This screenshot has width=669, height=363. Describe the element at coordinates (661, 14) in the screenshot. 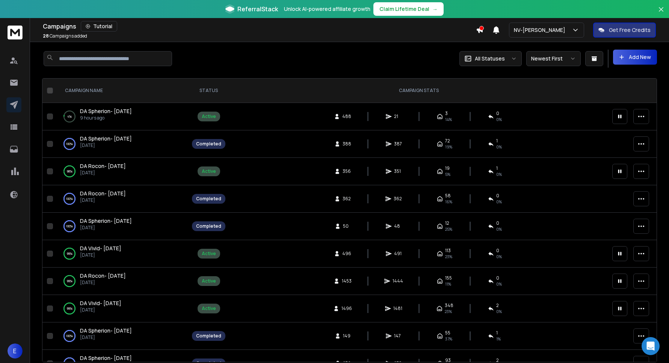

I see `button: Close banner` at that location.